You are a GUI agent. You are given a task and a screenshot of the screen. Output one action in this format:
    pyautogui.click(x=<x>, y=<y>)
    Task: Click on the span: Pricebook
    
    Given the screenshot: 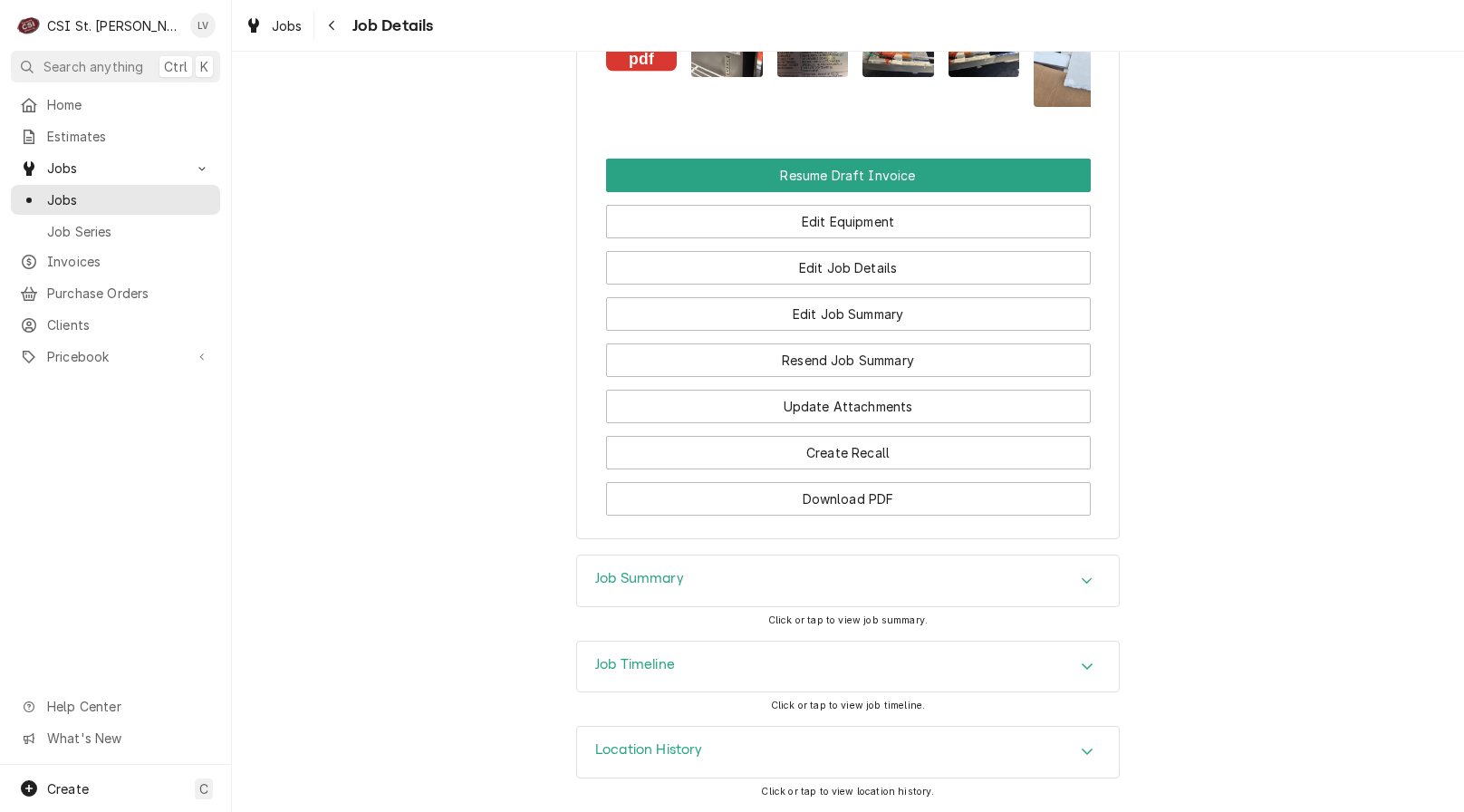 What is the action you would take?
    pyautogui.click(x=115, y=356)
    